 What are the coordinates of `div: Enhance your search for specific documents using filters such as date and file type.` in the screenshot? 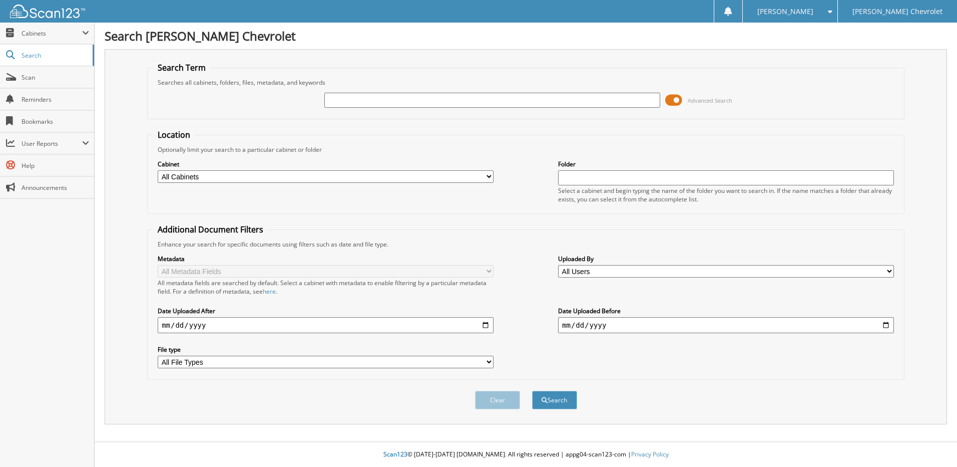 It's located at (526, 244).